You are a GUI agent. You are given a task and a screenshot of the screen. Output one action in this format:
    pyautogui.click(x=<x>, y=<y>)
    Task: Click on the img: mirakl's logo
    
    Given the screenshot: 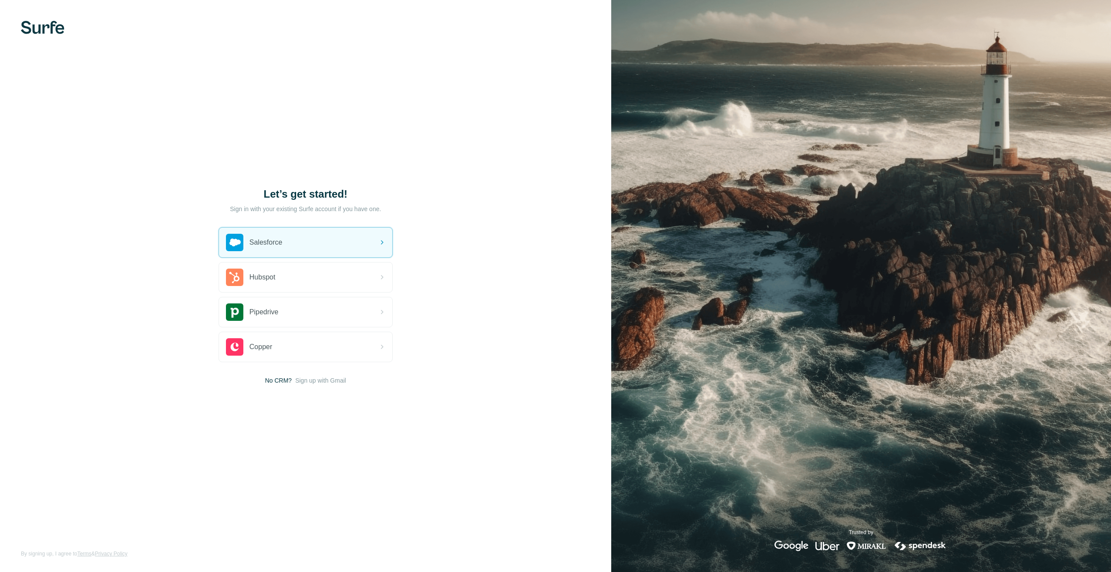 What is the action you would take?
    pyautogui.click(x=866, y=546)
    